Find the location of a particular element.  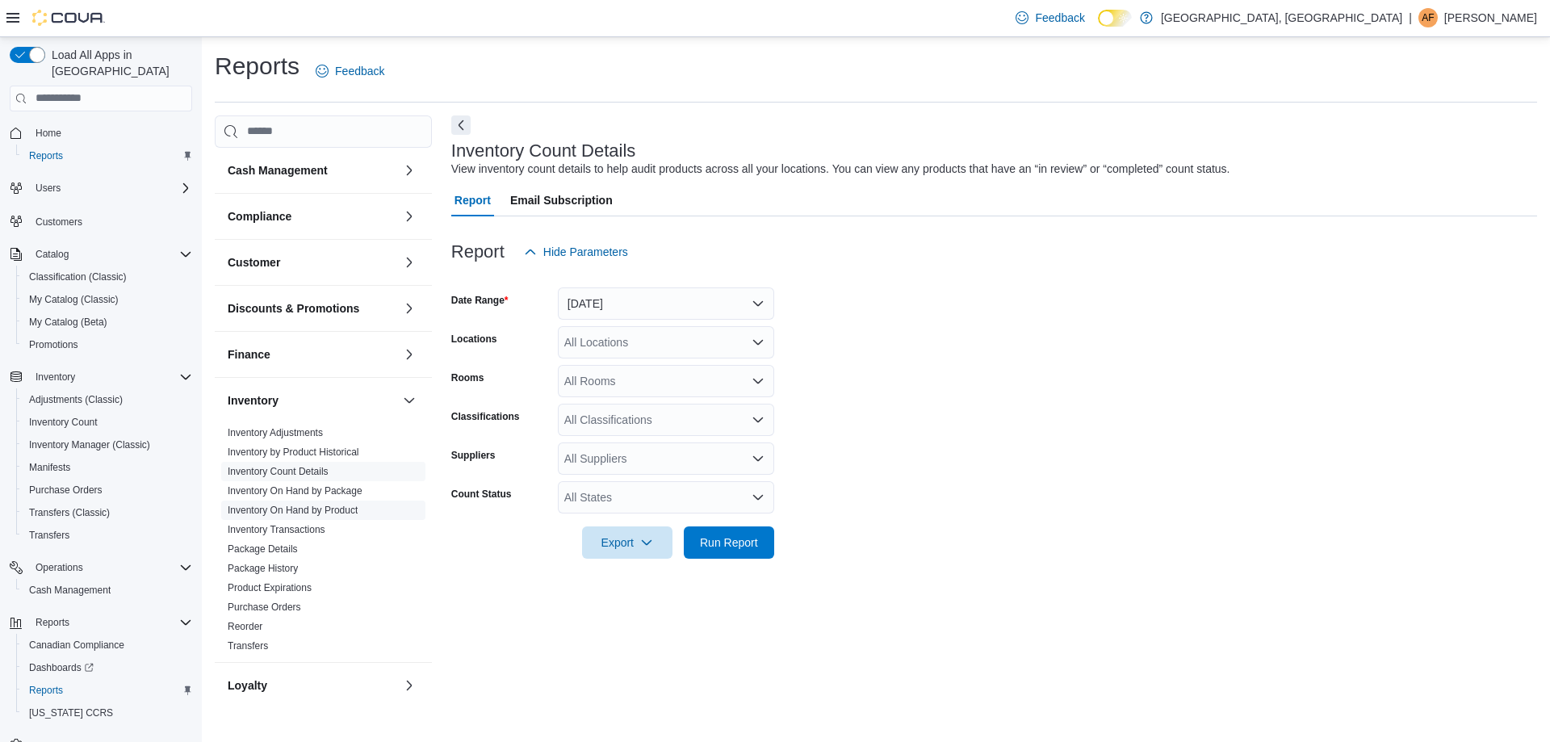

button: Run Report is located at coordinates (729, 543).